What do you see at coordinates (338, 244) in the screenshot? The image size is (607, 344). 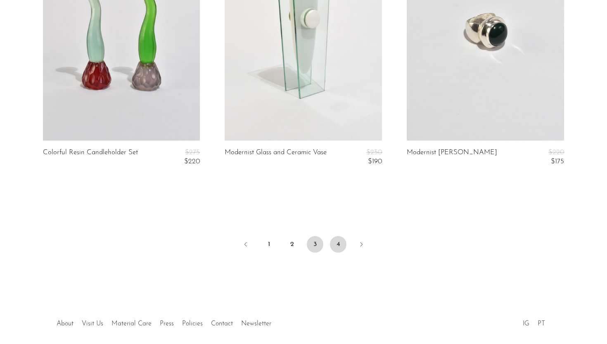 I see `a: 4` at bounding box center [338, 244].